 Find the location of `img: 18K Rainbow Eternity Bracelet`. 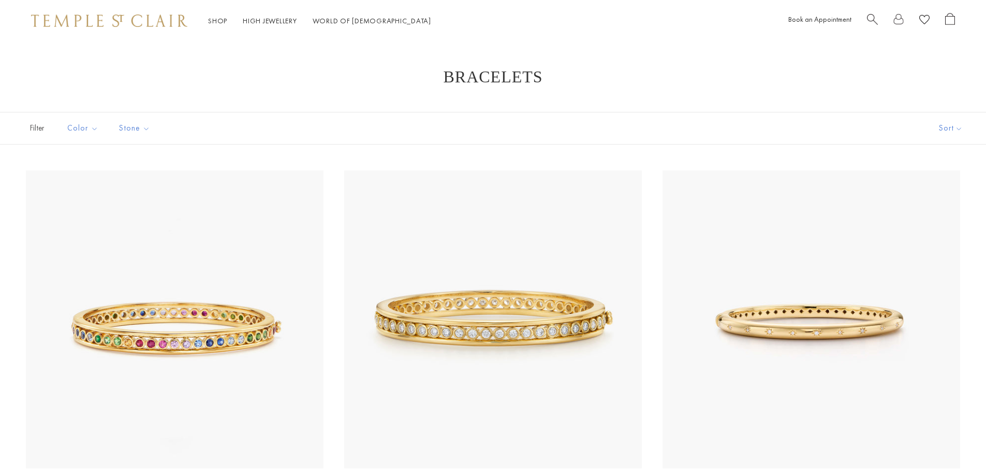

img: 18K Rainbow Eternity Bracelet is located at coordinates (174, 319).